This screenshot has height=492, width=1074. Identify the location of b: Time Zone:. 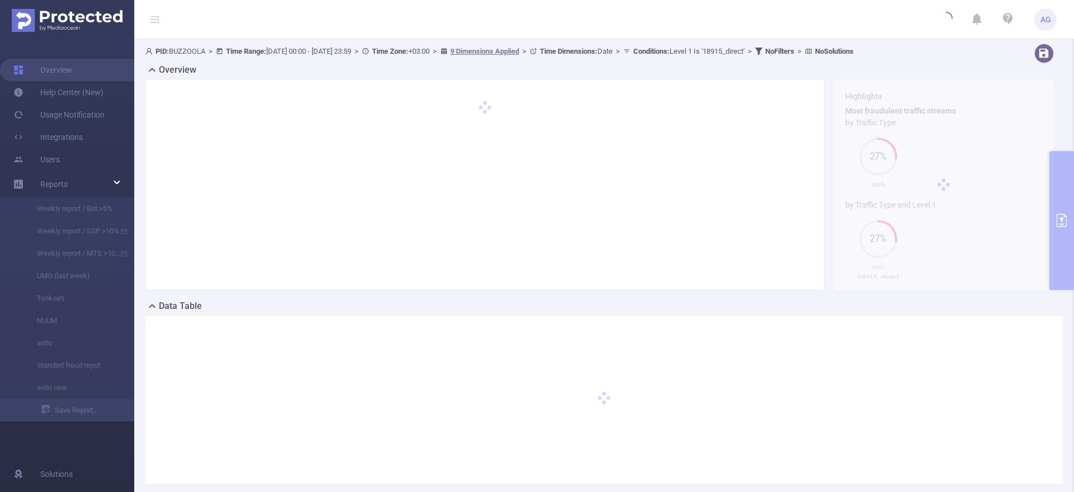
(390, 51).